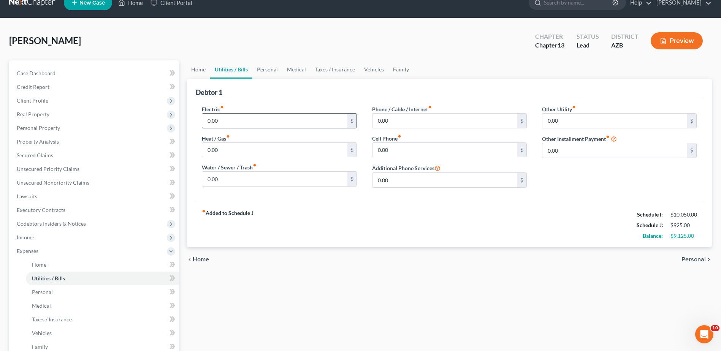  I want to click on label: Cell Phone, so click(387, 138).